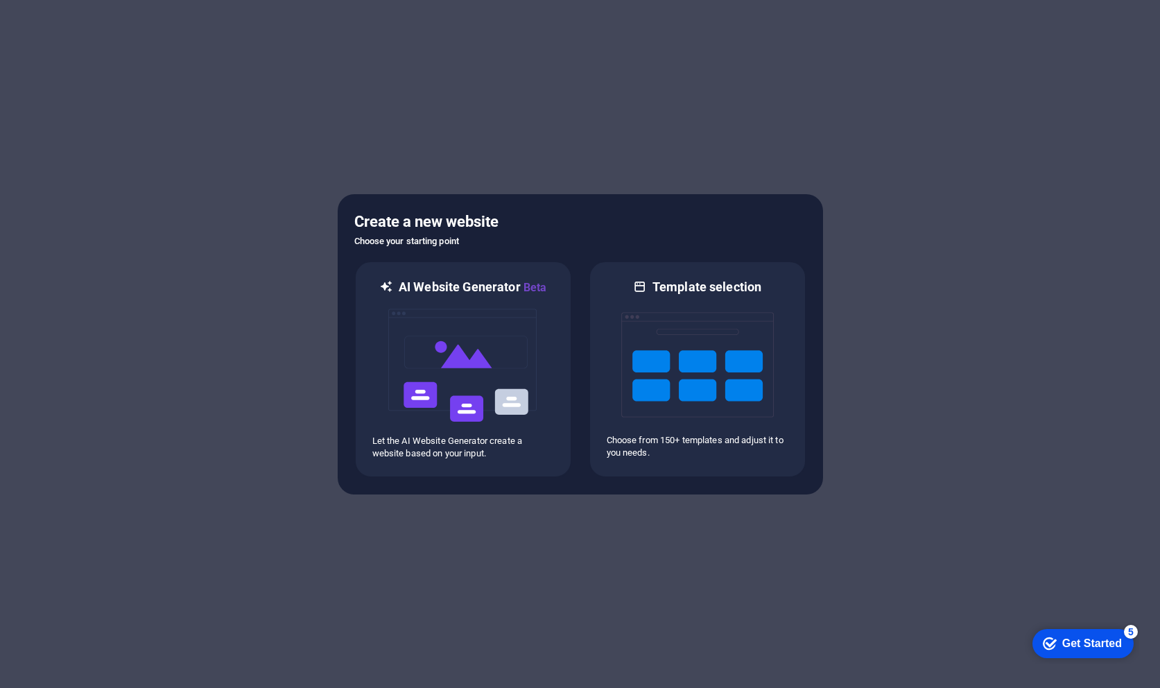 The width and height of the screenshot is (1160, 688). Describe the element at coordinates (463, 447) in the screenshot. I see `p: Let the AI Website Generator create a website based on your input.` at that location.